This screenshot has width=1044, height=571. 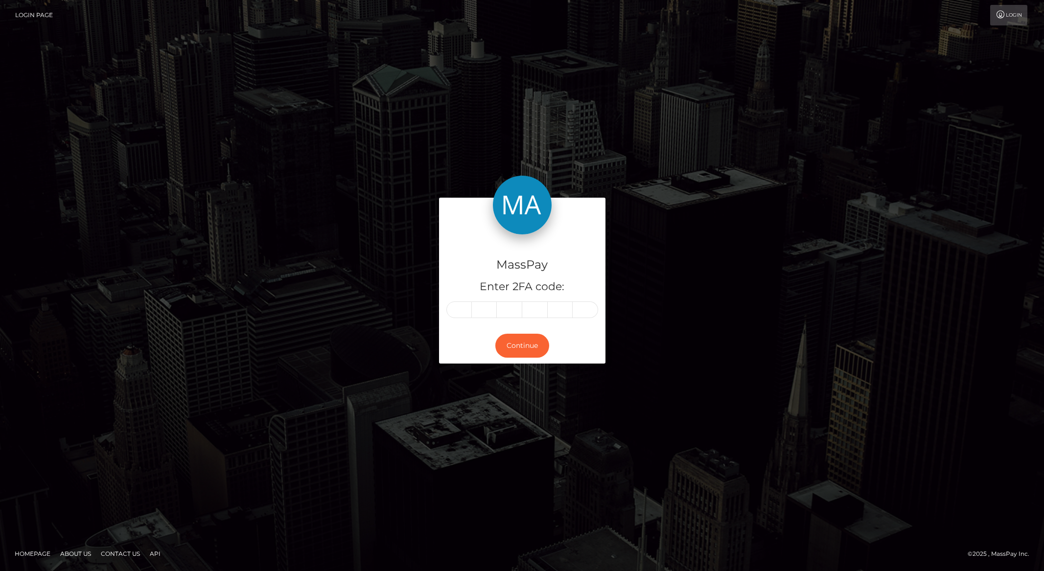 What do you see at coordinates (1008, 15) in the screenshot?
I see `a: Login` at bounding box center [1008, 15].